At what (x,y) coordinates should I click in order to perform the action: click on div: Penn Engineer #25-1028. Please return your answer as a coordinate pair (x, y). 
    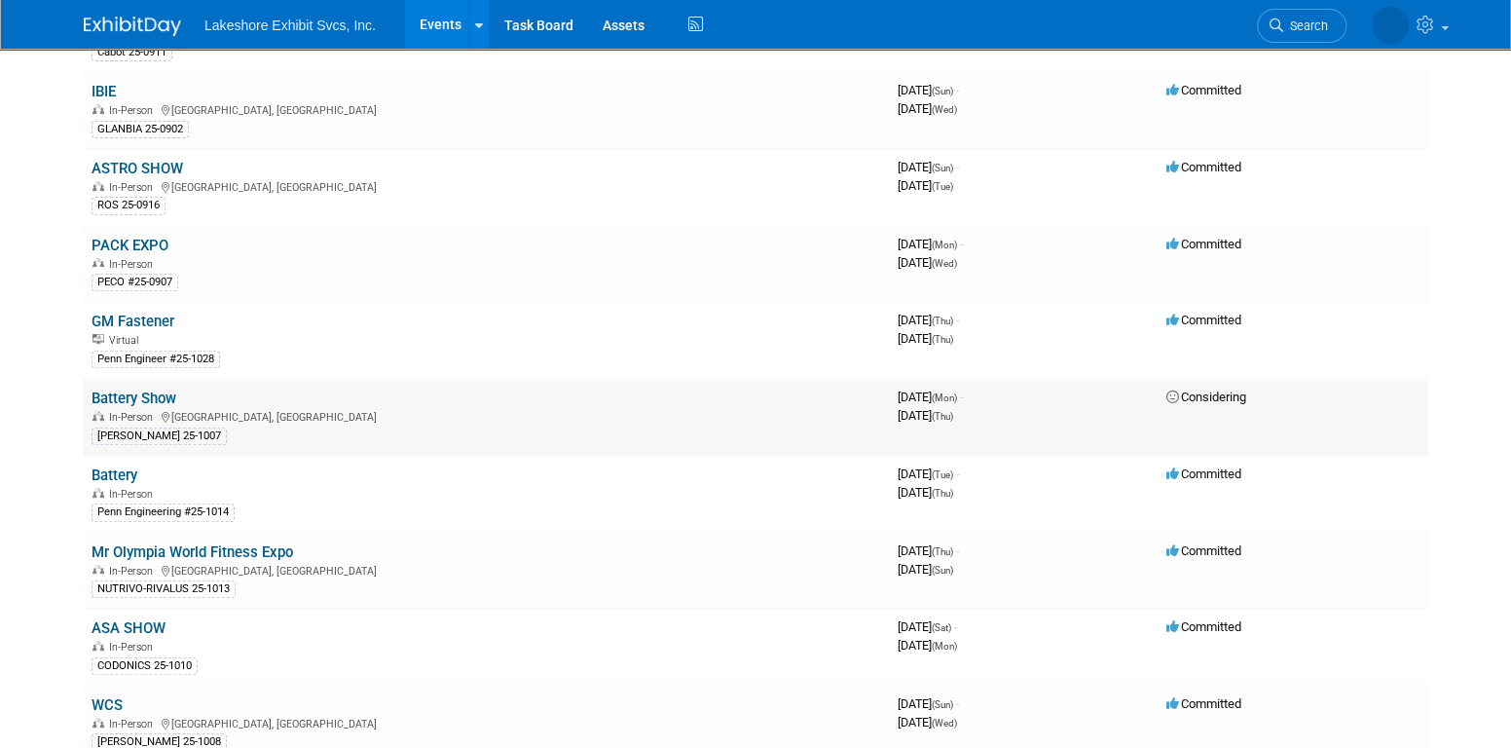
    Looking at the image, I should click on (156, 359).